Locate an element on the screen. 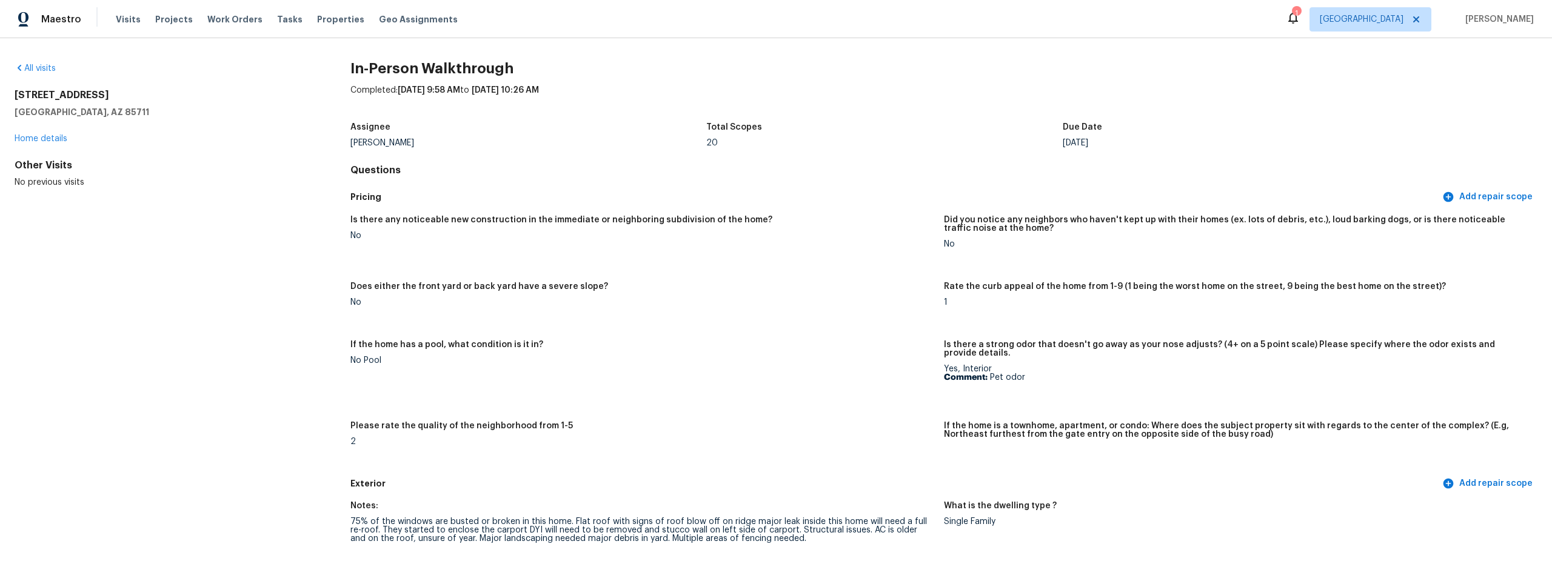 The width and height of the screenshot is (1552, 564). h2: In-Person Walkthrough is located at coordinates (944, 68).